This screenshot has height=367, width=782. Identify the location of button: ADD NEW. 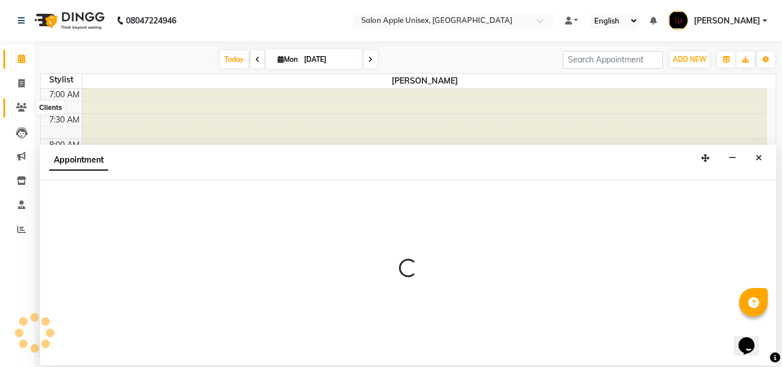
(689, 60).